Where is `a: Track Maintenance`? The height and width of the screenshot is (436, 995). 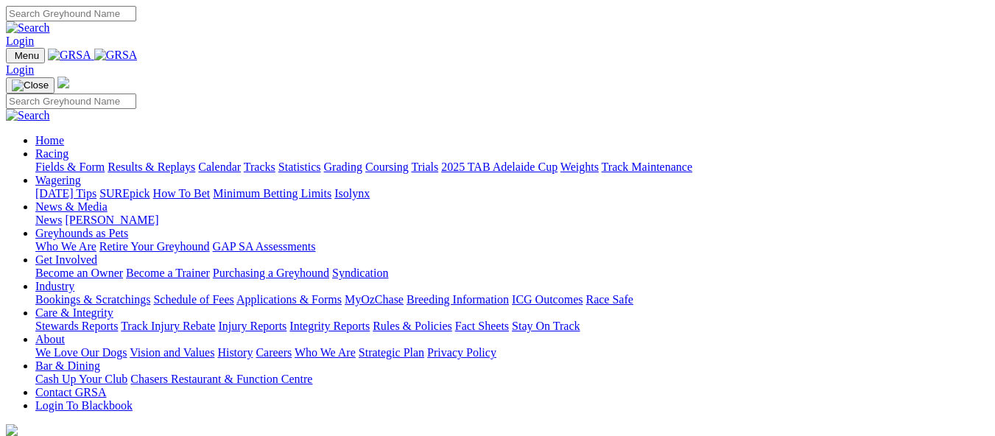
a: Track Maintenance is located at coordinates (646, 166).